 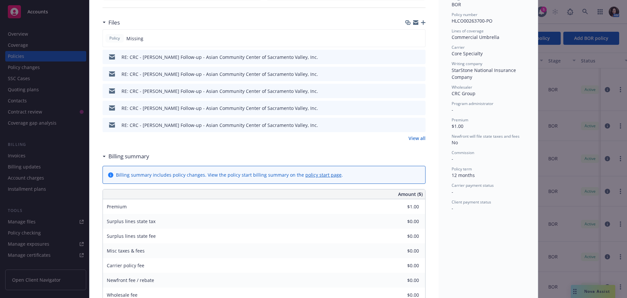 What do you see at coordinates (130, 280) in the screenshot?
I see `span: Newfront fee / rebate` at bounding box center [130, 280].